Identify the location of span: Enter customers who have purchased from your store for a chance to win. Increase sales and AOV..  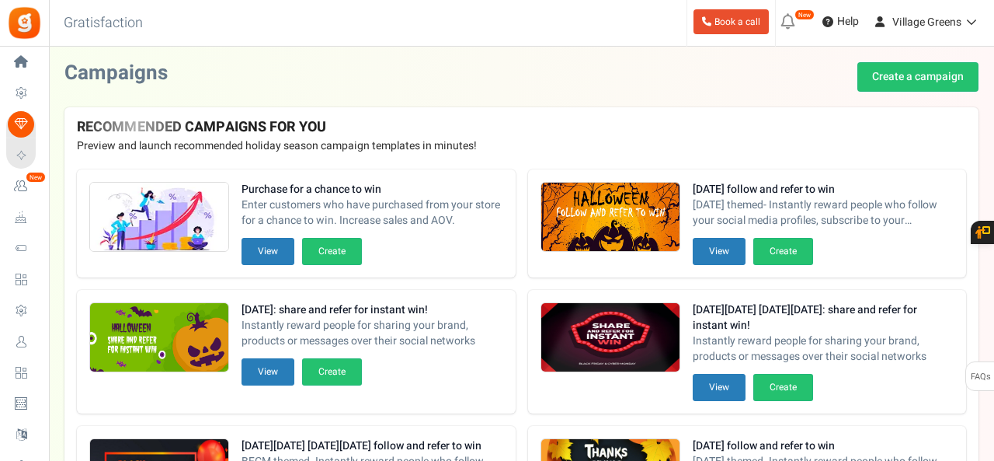
(372, 213).